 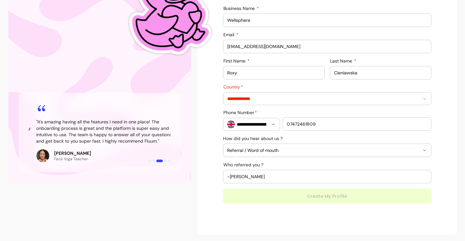 I want to click on img: Review avatar, so click(x=43, y=156).